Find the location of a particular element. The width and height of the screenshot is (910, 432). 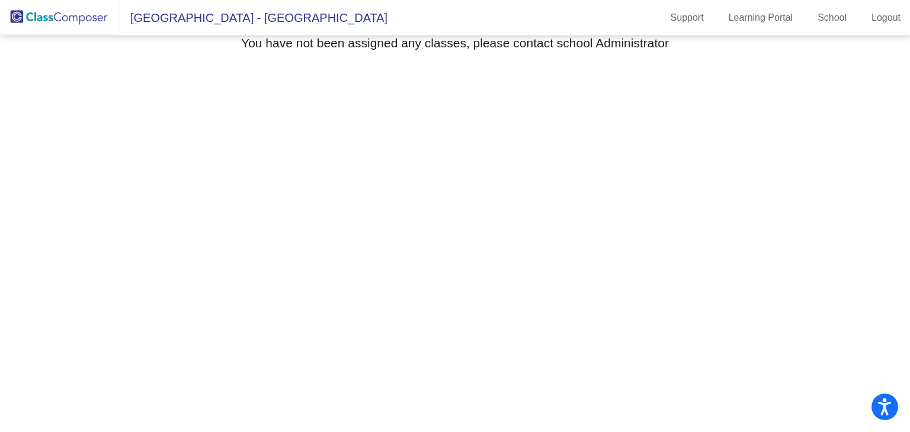

h3: You have not been assigned any classes, please contact school Administrator is located at coordinates (455, 43).